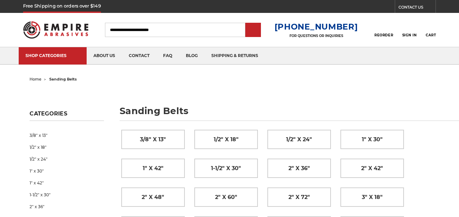 Image resolution: width=459 pixels, height=217 pixels. I want to click on a: Cart, so click(430, 30).